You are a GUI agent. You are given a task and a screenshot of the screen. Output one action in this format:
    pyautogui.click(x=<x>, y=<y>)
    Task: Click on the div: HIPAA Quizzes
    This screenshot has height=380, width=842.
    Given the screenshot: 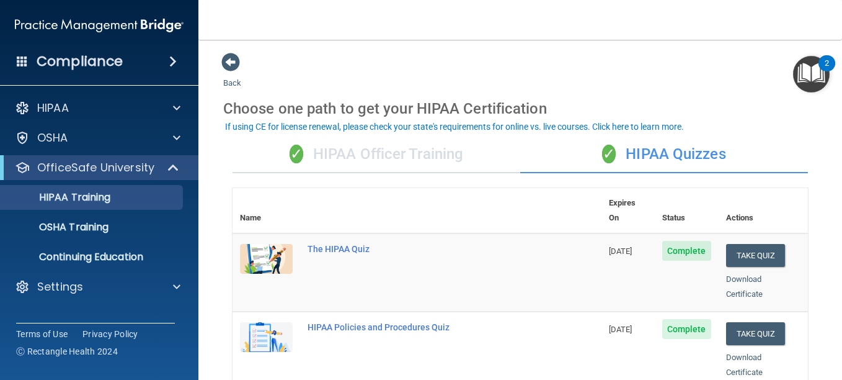 What is the action you would take?
    pyautogui.click(x=664, y=154)
    